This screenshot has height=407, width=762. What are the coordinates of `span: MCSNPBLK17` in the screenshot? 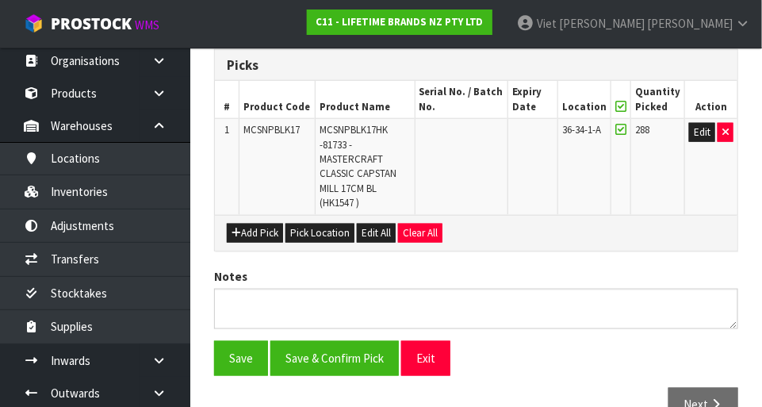 It's located at (271, 129).